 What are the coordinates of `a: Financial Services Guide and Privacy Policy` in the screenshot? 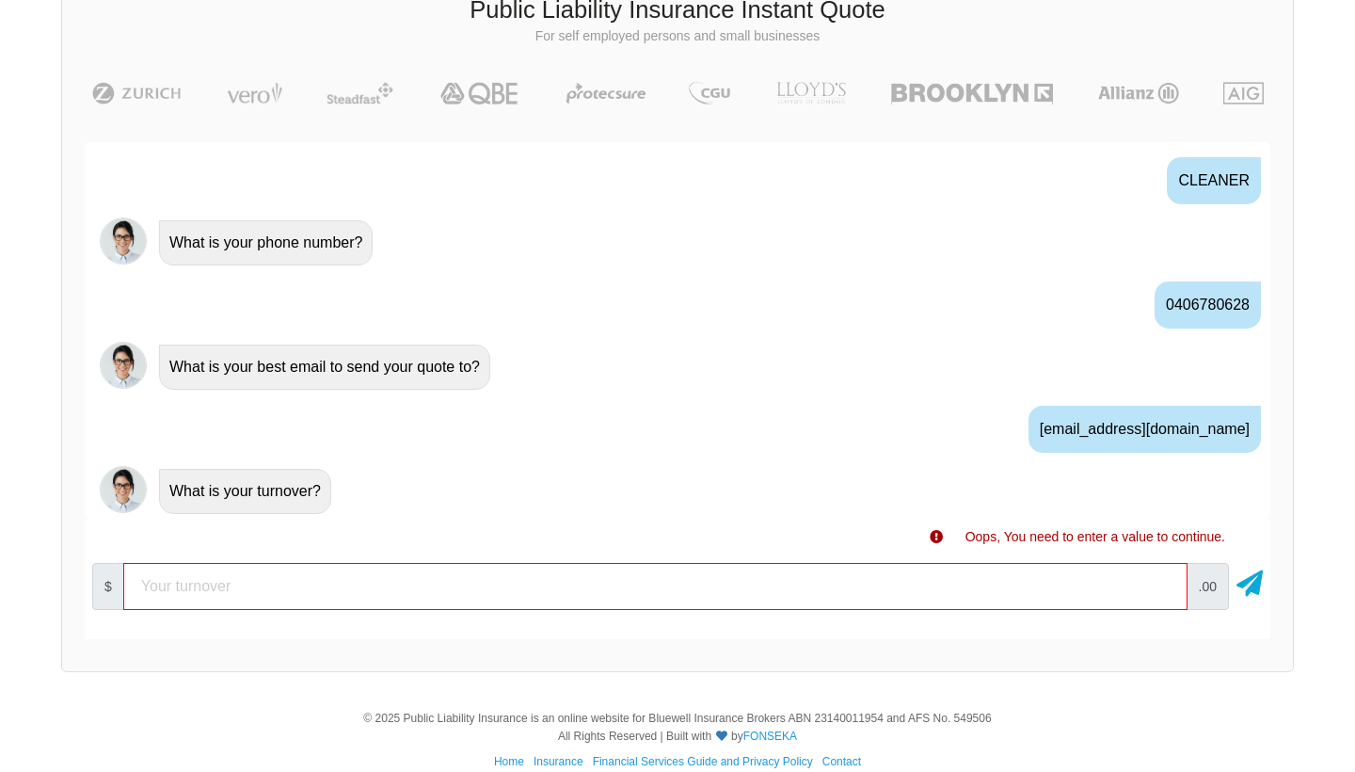 It's located at (703, 761).